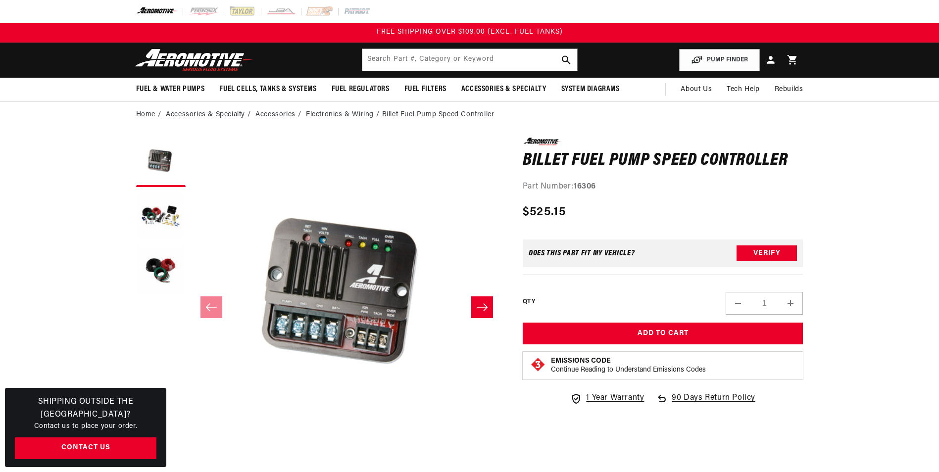 The width and height of the screenshot is (939, 472). What do you see at coordinates (170, 89) in the screenshot?
I see `summary: Fuel & Water Pumps` at bounding box center [170, 89].